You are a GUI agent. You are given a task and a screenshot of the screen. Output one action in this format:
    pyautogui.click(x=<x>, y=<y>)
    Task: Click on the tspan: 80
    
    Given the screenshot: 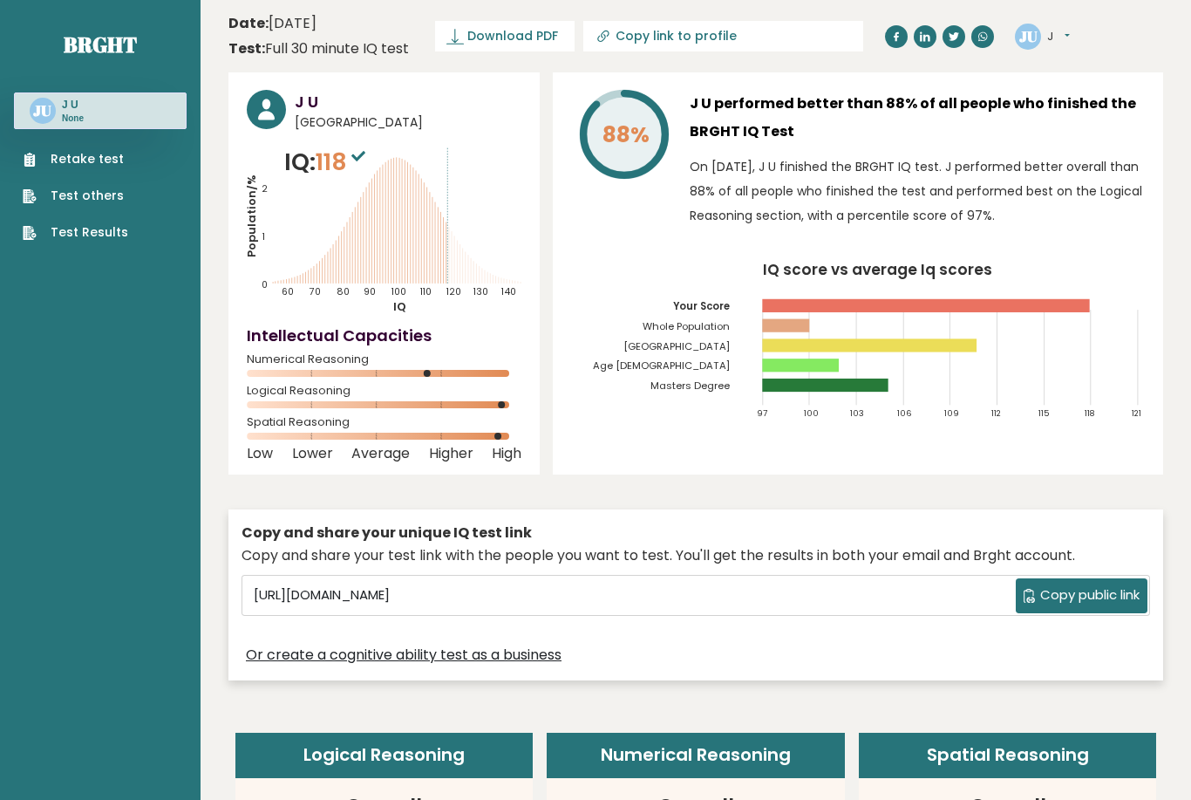 What is the action you would take?
    pyautogui.click(x=343, y=291)
    